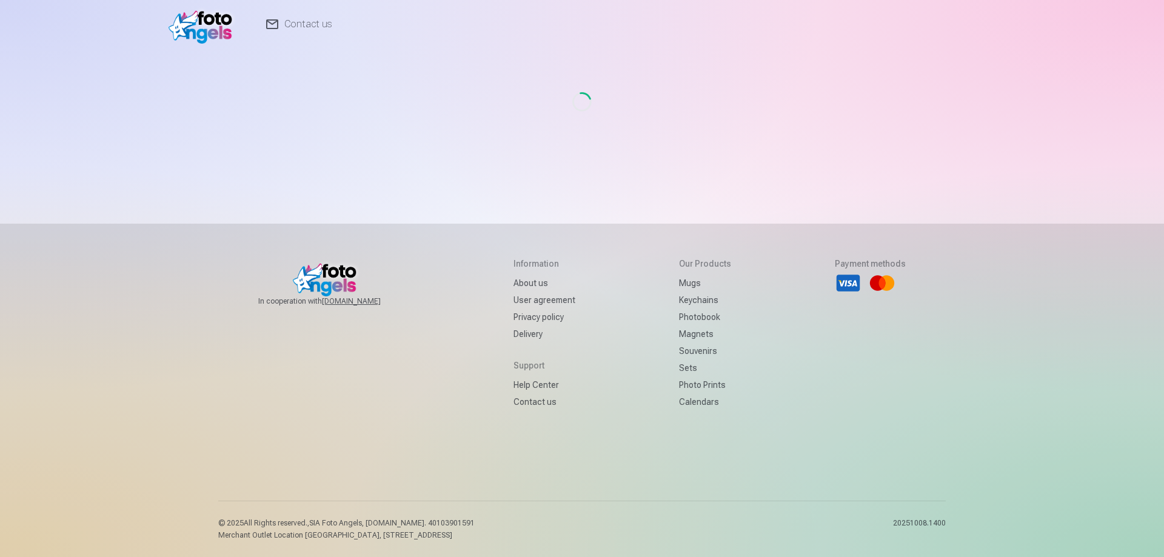  Describe the element at coordinates (870, 264) in the screenshot. I see `h5: Payment methods` at that location.